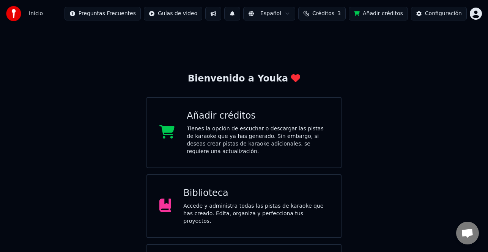  What do you see at coordinates (36, 14) in the screenshot?
I see `span: Inicio` at bounding box center [36, 14].